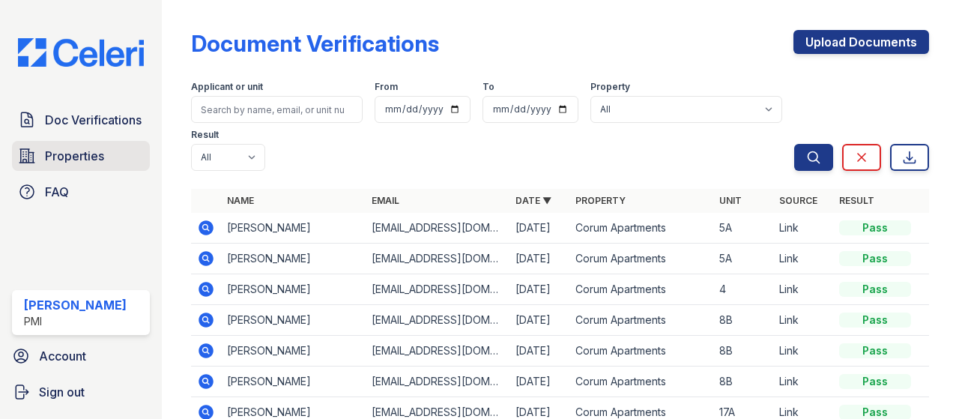 The width and height of the screenshot is (959, 419). I want to click on a: Upload Documents, so click(861, 42).